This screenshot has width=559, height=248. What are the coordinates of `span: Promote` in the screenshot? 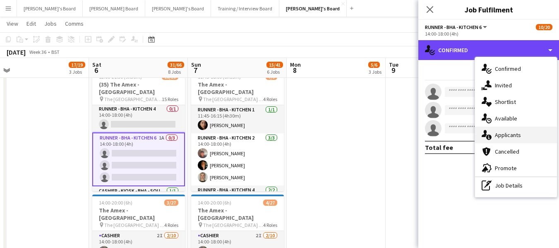 It's located at (506, 168).